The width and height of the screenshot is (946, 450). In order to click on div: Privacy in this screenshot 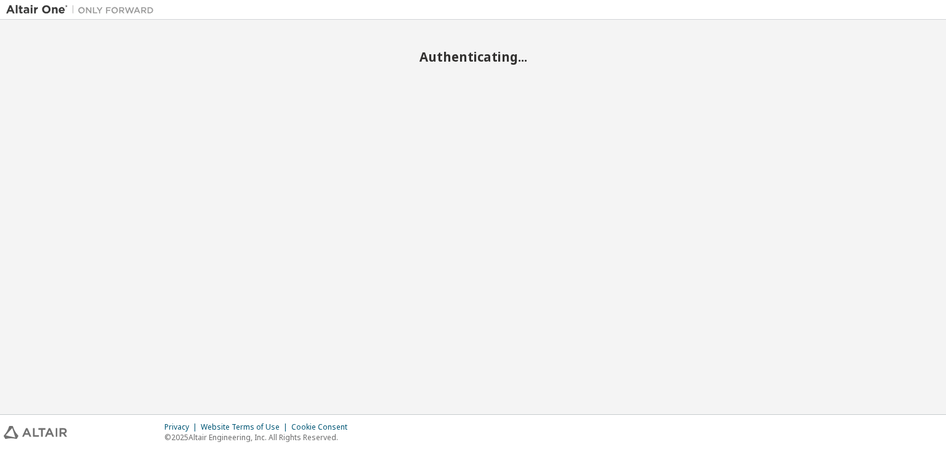, I will do `click(182, 427)`.